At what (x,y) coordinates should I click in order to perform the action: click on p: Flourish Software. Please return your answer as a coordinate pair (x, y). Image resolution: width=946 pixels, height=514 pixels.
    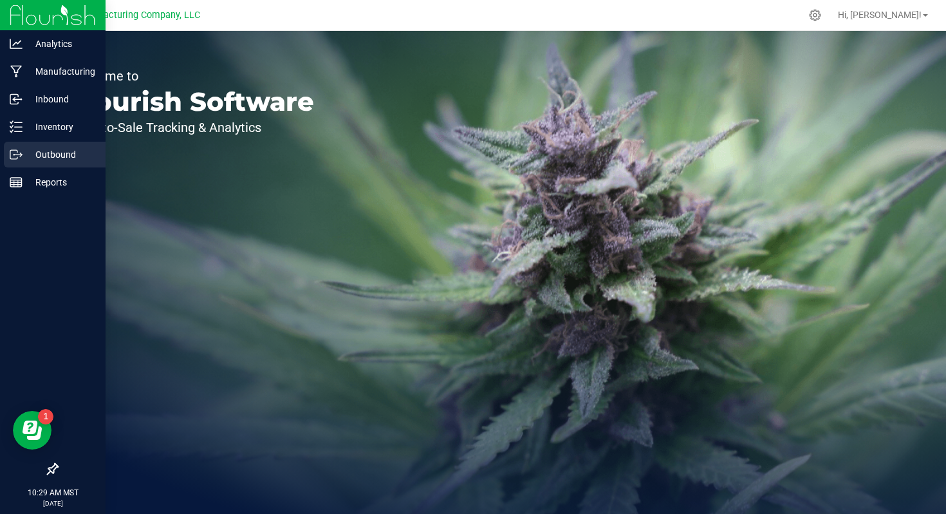
    Looking at the image, I should click on (192, 102).